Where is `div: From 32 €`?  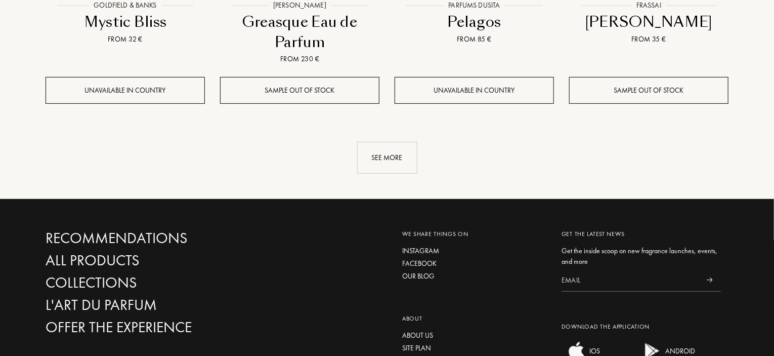
div: From 32 € is located at coordinates (125, 39).